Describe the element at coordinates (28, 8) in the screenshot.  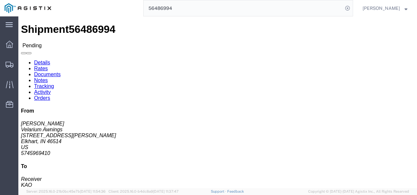
I see `img: logo` at that location.